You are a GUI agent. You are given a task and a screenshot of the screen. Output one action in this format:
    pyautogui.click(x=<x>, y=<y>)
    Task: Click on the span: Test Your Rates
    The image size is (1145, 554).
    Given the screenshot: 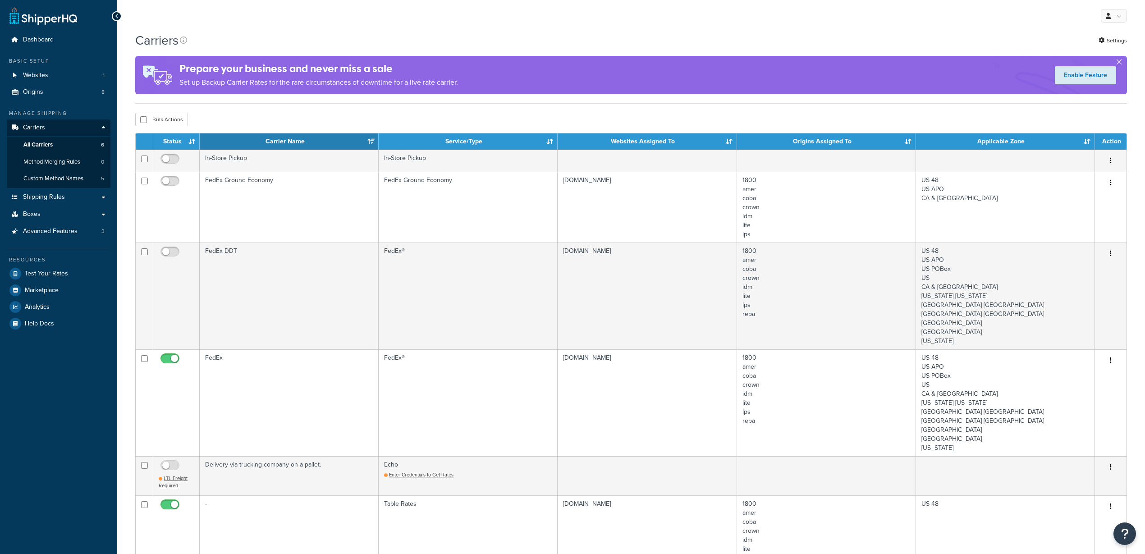 What is the action you would take?
    pyautogui.click(x=46, y=274)
    